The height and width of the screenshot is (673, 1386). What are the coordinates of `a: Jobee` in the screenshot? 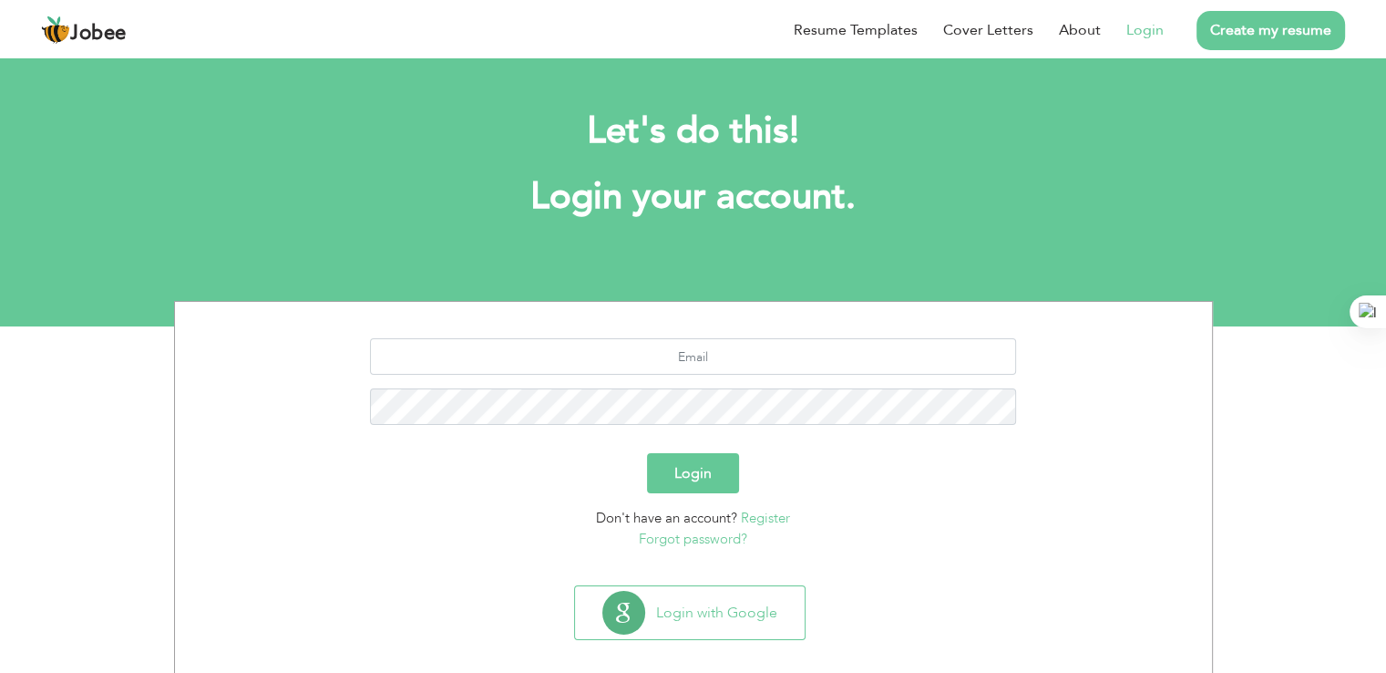 It's located at (84, 30).